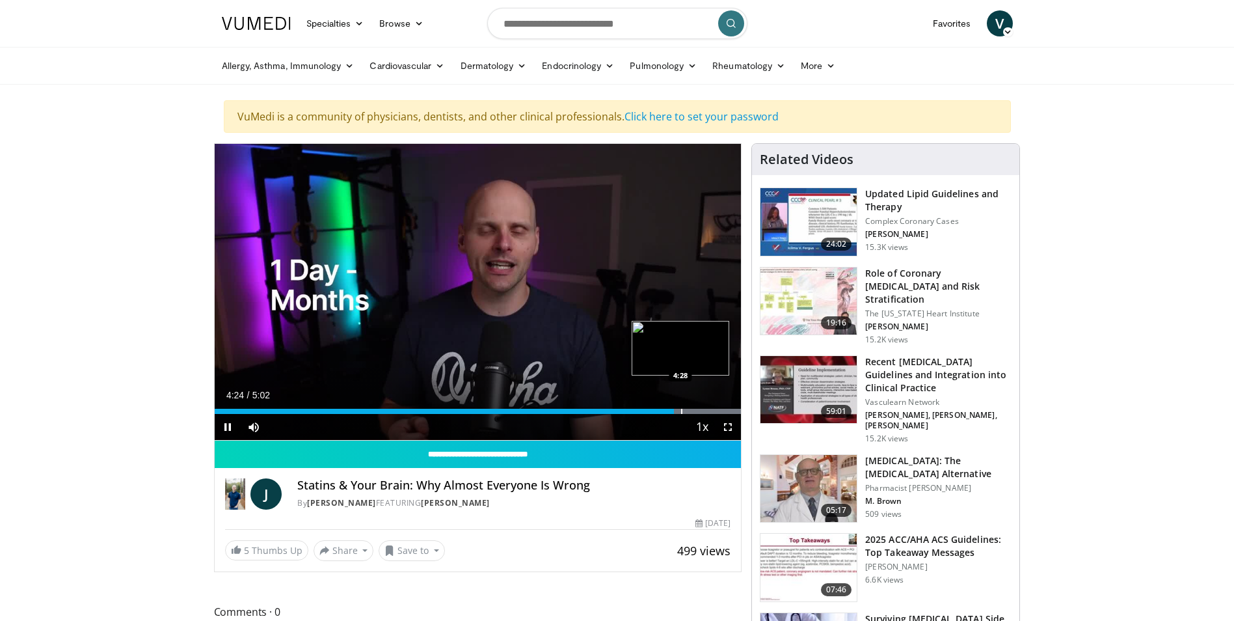 This screenshot has width=1234, height=621. I want to click on h4: Related Videos, so click(807, 159).